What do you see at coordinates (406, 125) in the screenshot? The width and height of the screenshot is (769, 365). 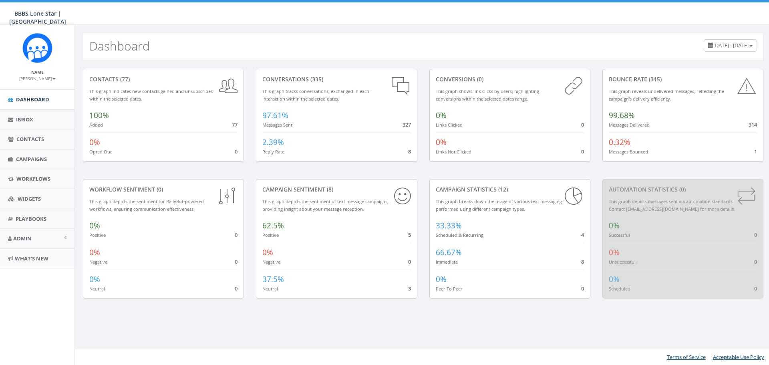 I see `span: 327` at bounding box center [406, 125].